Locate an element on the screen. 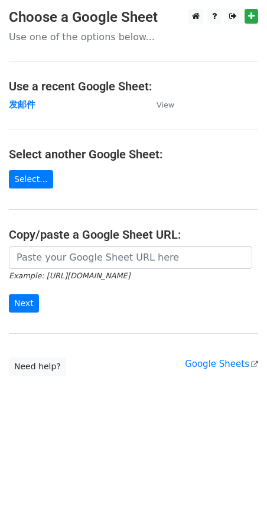  h4: Use a recent Google Sheet: is located at coordinates (134, 86).